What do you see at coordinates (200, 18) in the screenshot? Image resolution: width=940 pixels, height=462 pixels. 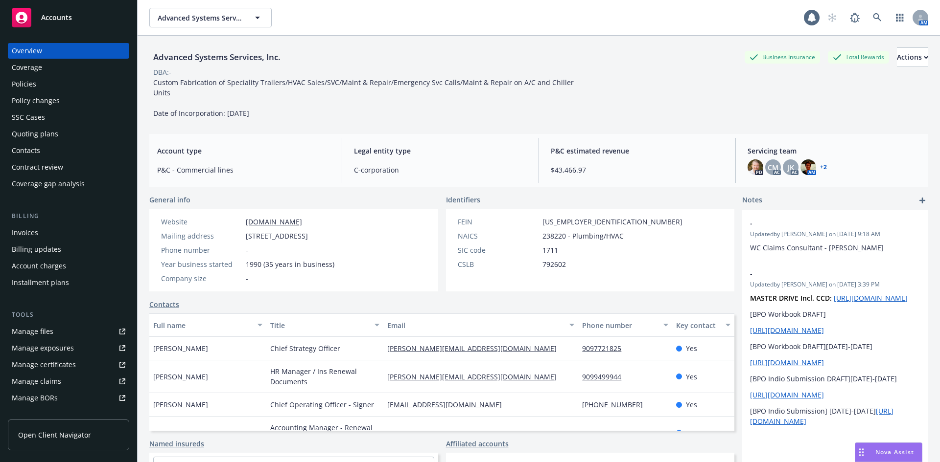 I see `span: Advanced Systems Services, Inc.` at bounding box center [200, 18].